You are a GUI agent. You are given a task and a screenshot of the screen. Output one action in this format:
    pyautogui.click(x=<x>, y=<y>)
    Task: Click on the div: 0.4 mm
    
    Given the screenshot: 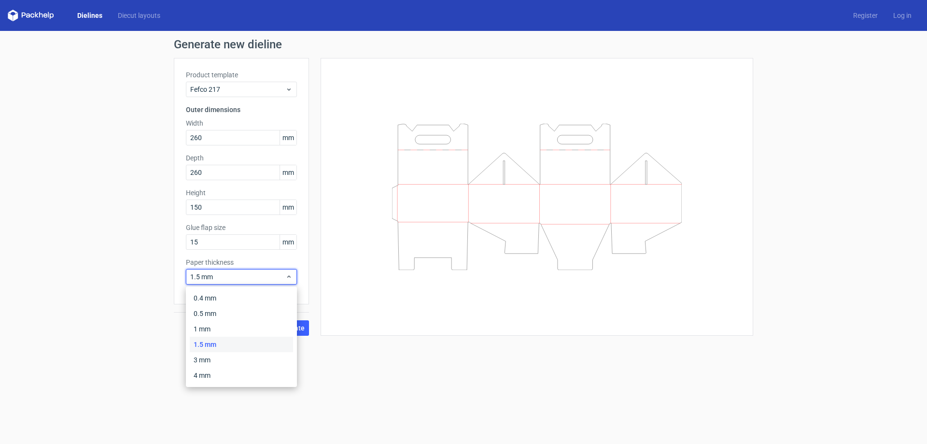 What is the action you would take?
    pyautogui.click(x=241, y=298)
    